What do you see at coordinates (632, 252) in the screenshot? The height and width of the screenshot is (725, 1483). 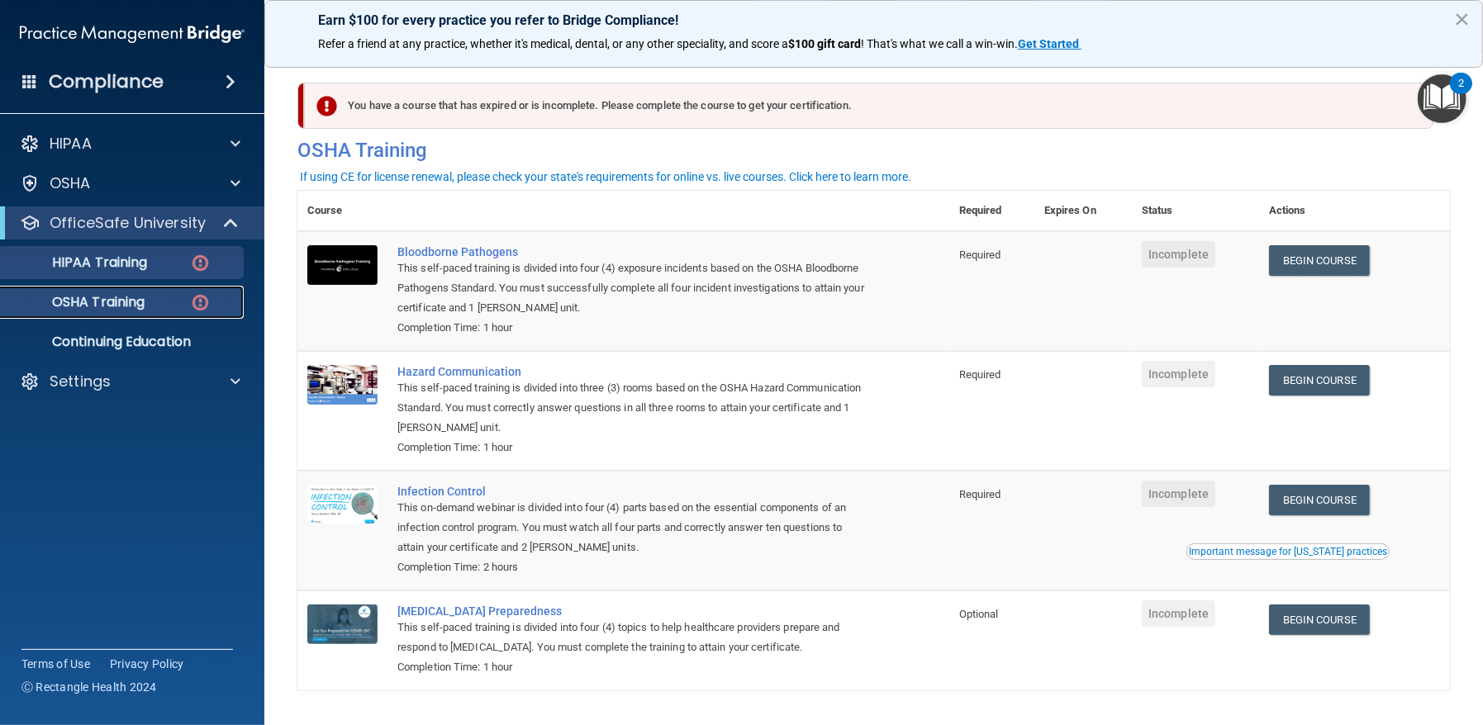 I see `a: Bloodborne Pathogens` at bounding box center [632, 252].